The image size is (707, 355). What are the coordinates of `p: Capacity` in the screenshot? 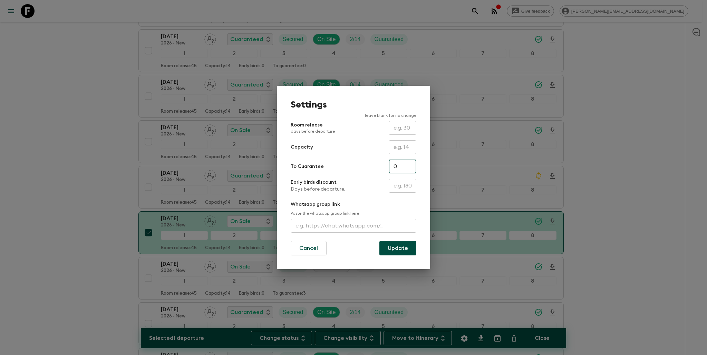 It's located at (302, 147).